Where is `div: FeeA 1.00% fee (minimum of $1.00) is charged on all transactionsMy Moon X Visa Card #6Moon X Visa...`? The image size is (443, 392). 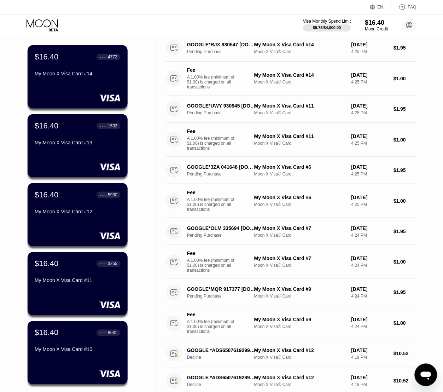 div: FeeA 1.00% fee (minimum of $1.00) is charged on all transactionsMy Moon X Visa Card #6Moon X Visa... is located at coordinates (291, 201).